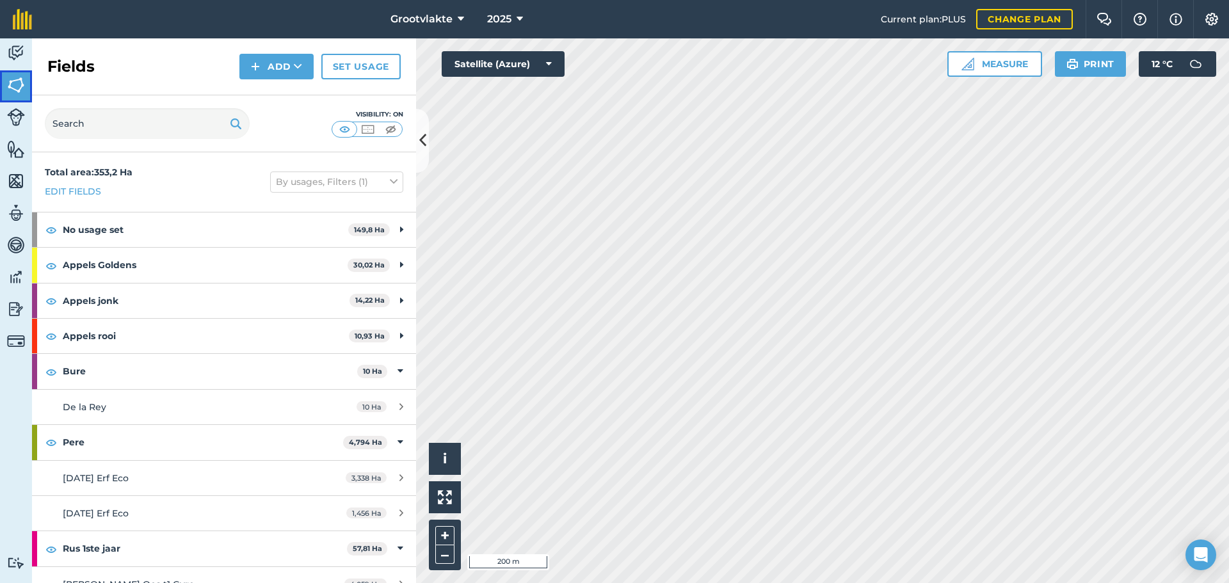 The height and width of the screenshot is (583, 1229). Describe the element at coordinates (205, 549) in the screenshot. I see `strong: Rus 1ste jaar` at that location.